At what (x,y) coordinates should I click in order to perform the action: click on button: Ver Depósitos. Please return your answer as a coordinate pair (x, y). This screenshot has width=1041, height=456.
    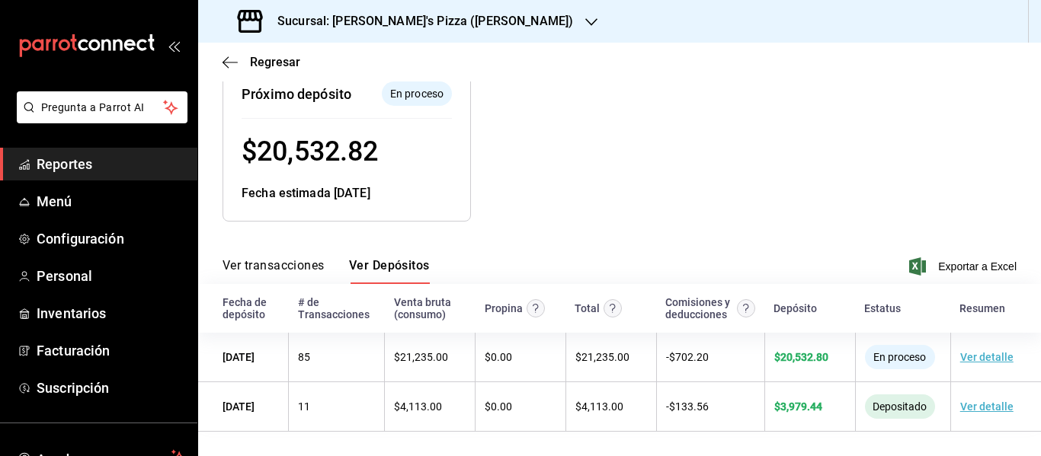
    Looking at the image, I should click on (389, 271).